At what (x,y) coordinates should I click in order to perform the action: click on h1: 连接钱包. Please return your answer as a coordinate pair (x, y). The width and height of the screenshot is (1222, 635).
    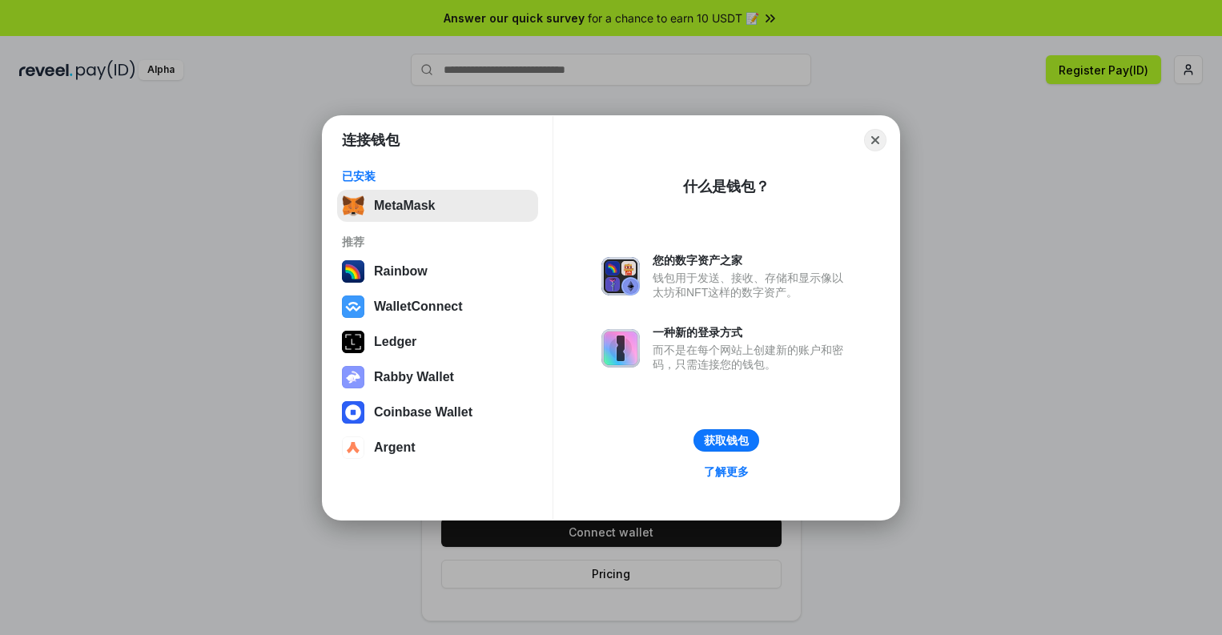
    Looking at the image, I should click on (371, 140).